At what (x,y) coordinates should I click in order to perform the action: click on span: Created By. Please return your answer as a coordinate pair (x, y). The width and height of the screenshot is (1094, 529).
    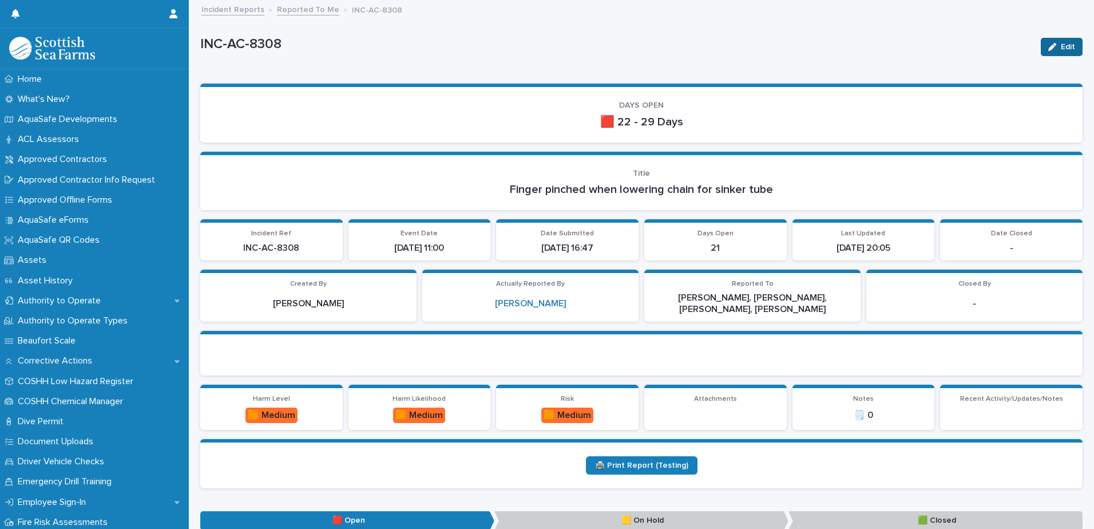
    Looking at the image, I should click on (308, 284).